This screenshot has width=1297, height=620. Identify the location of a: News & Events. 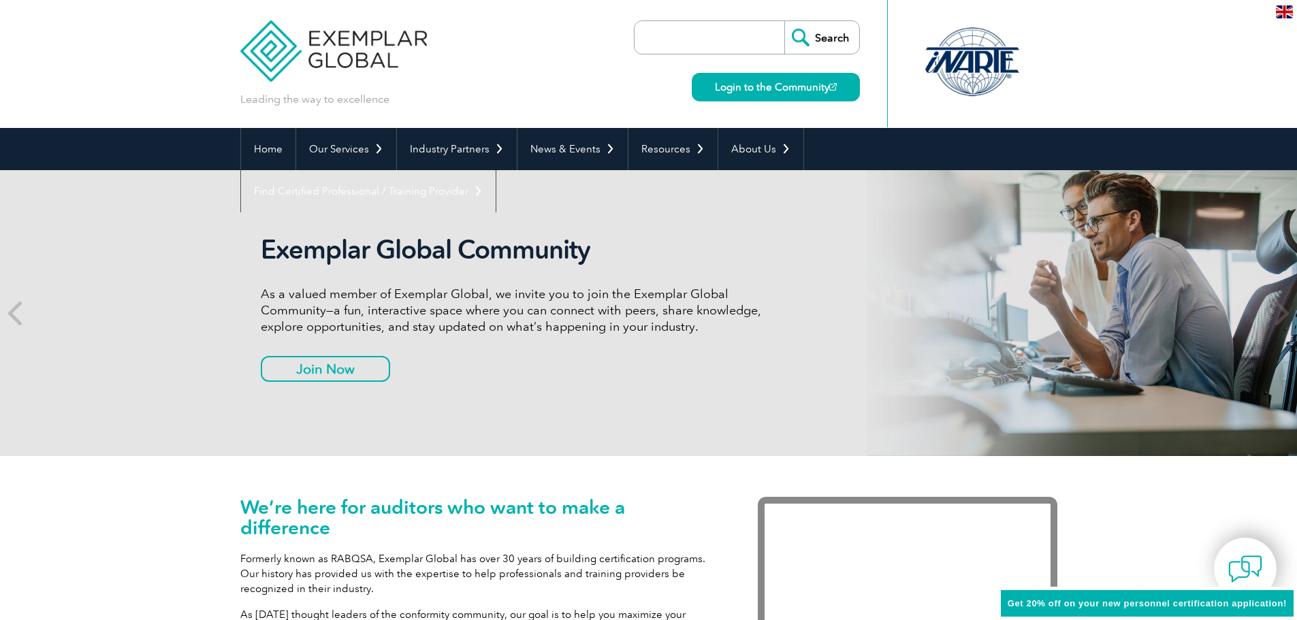
(572, 149).